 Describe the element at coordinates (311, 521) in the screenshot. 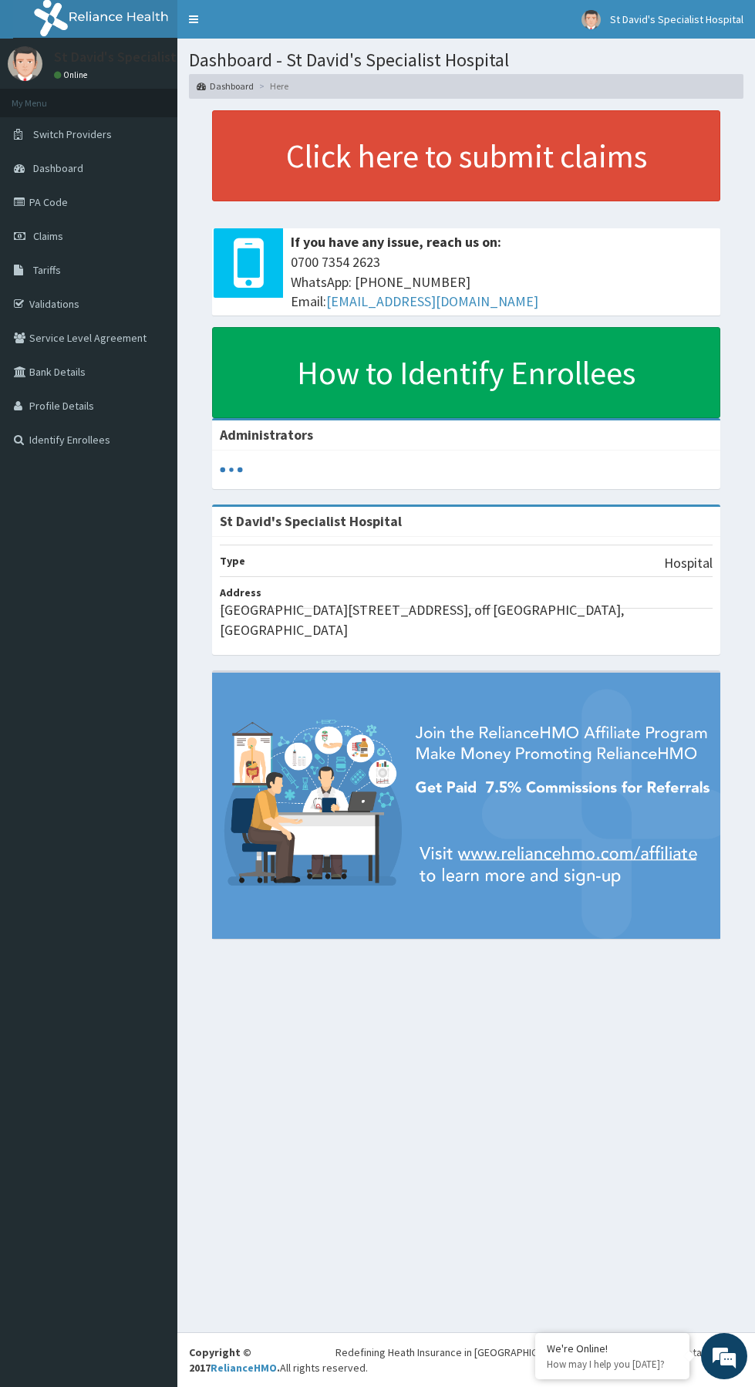

I see `strong: St David's Specialist Hospital` at that location.